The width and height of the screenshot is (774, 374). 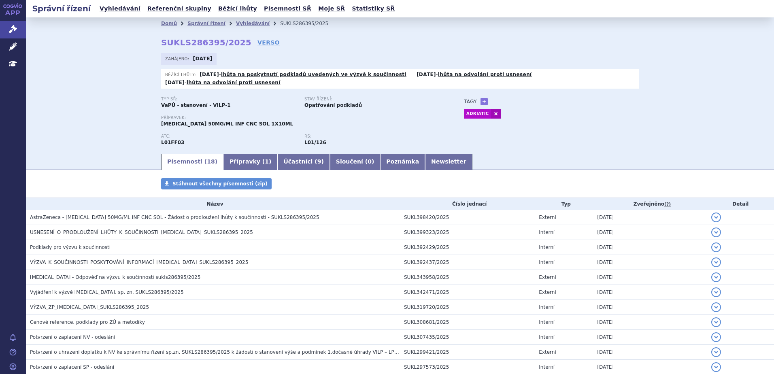 What do you see at coordinates (315, 143) in the screenshot?
I see `strong: durvalumab` at bounding box center [315, 143].